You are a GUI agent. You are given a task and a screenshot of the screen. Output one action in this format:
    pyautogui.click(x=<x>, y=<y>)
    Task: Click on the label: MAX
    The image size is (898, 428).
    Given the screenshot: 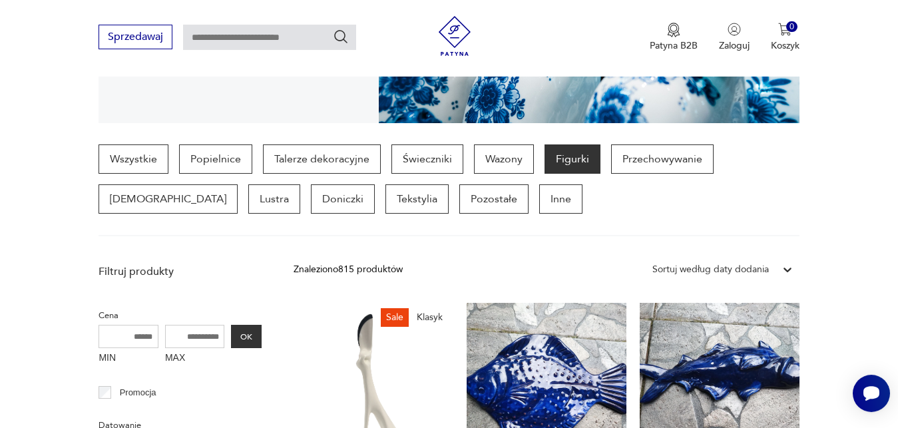 What is the action you would take?
    pyautogui.click(x=195, y=359)
    